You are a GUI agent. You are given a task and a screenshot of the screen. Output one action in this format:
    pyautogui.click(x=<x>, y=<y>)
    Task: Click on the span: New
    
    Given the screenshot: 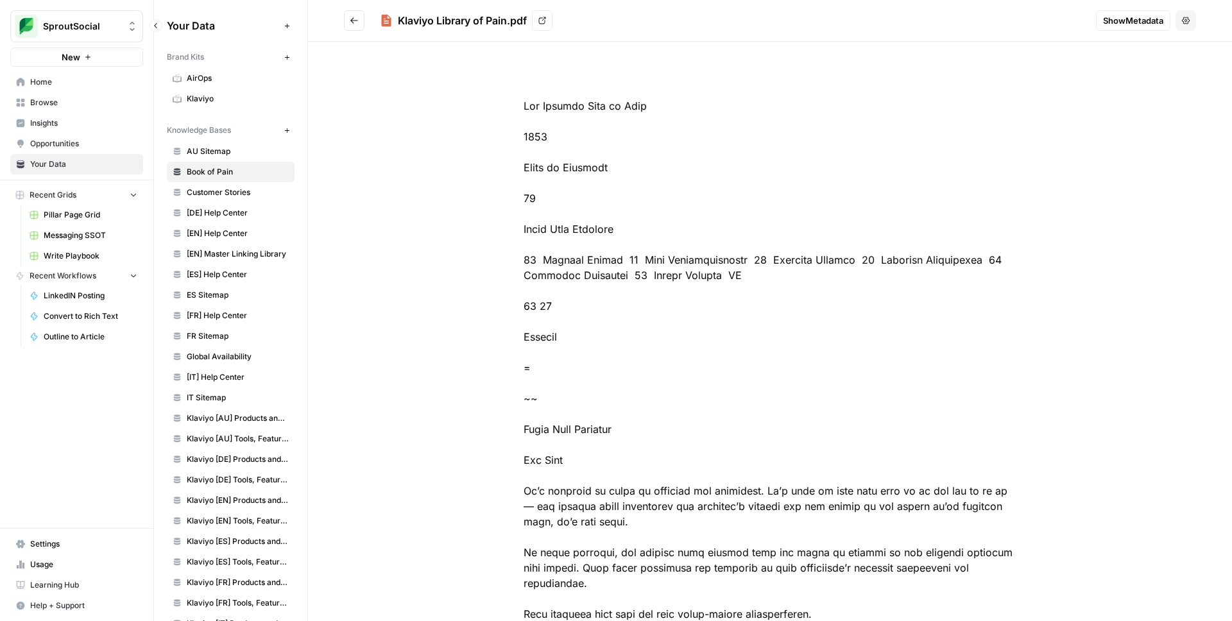 What is the action you would take?
    pyautogui.click(x=71, y=57)
    